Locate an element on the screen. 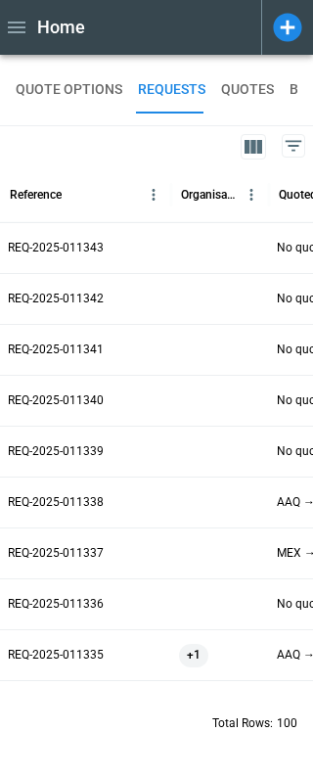  p: REQ-2025-011341 is located at coordinates (56, 349).